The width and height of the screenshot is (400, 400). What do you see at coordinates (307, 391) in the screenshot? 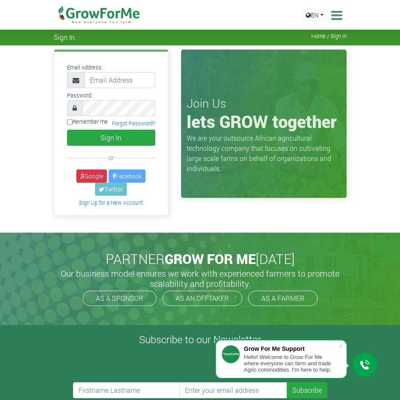
I see `button: Subscribe` at bounding box center [307, 391].